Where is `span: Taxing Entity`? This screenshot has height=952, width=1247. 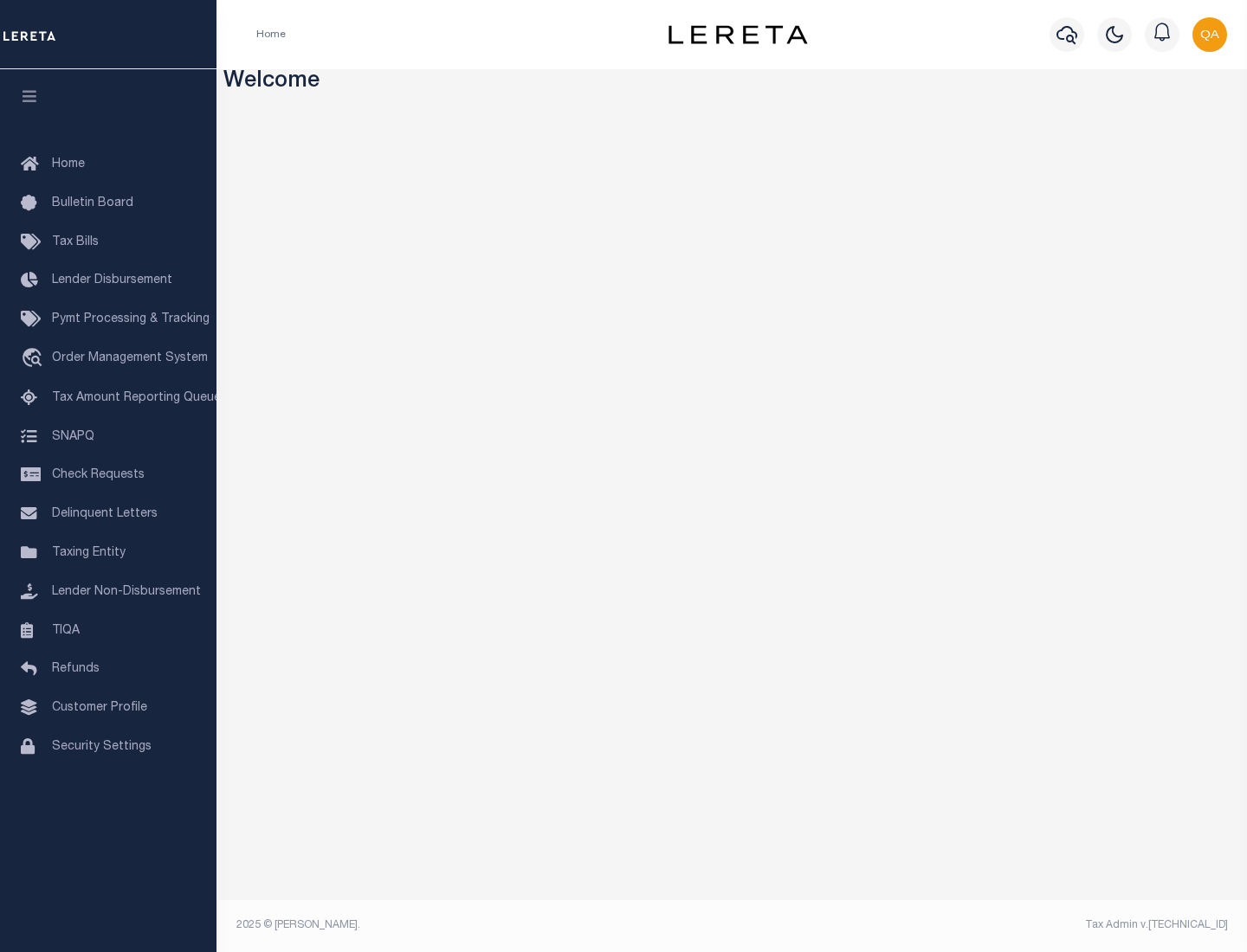 span: Taxing Entity is located at coordinates (89, 553).